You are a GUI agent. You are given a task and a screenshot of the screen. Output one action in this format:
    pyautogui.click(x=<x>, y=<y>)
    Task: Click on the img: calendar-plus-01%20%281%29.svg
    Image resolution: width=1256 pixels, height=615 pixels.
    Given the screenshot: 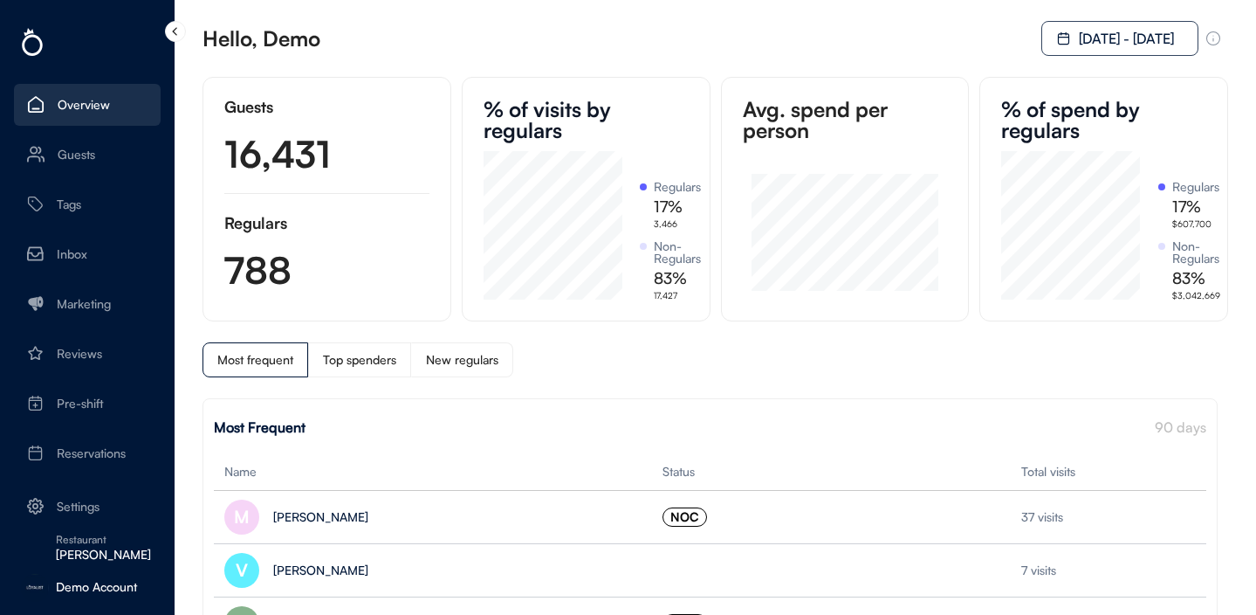 What is the action you would take?
    pyautogui.click(x=35, y=402)
    